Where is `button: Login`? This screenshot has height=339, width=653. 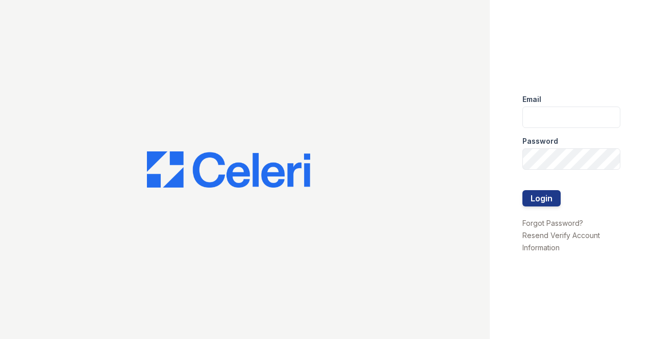 button: Login is located at coordinates (541, 198).